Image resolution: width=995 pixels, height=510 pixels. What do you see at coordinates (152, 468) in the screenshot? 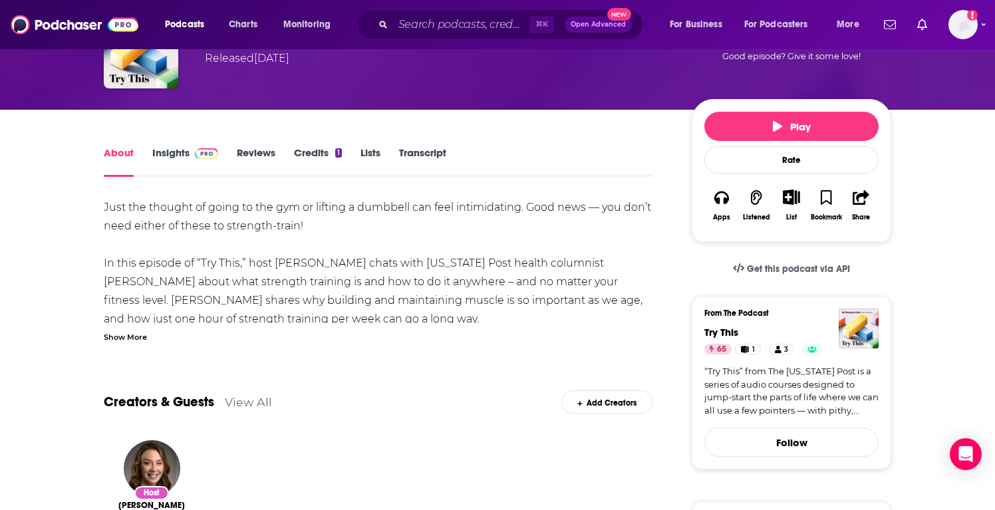
I see `a: Cristina Quinn` at bounding box center [152, 468].